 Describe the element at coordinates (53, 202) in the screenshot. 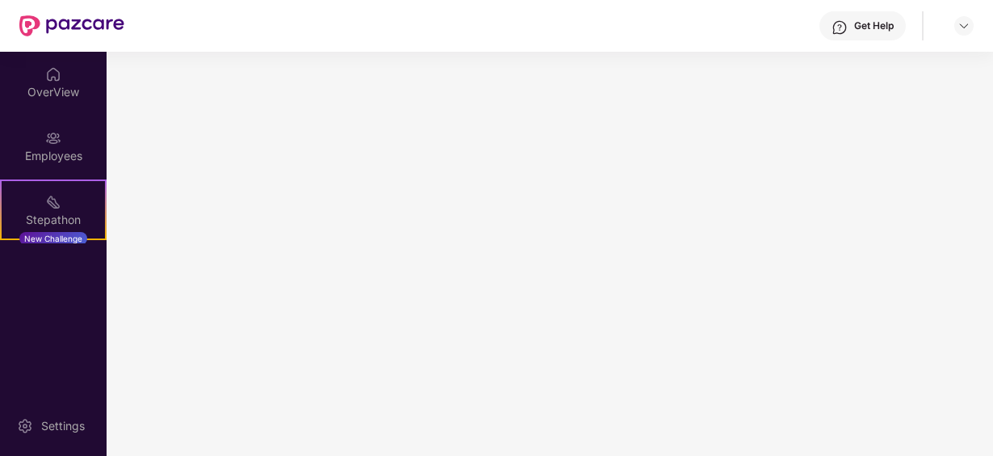

I see `img: svg+xml;base64,PHN2ZyB4bWxucz0iaHR0cDovL3d3dy53My5vcmcvMjAwMC9zdmciIHdpZHRoPSIyMSIgaGVpZ2h0PSIyMC...` at that location.